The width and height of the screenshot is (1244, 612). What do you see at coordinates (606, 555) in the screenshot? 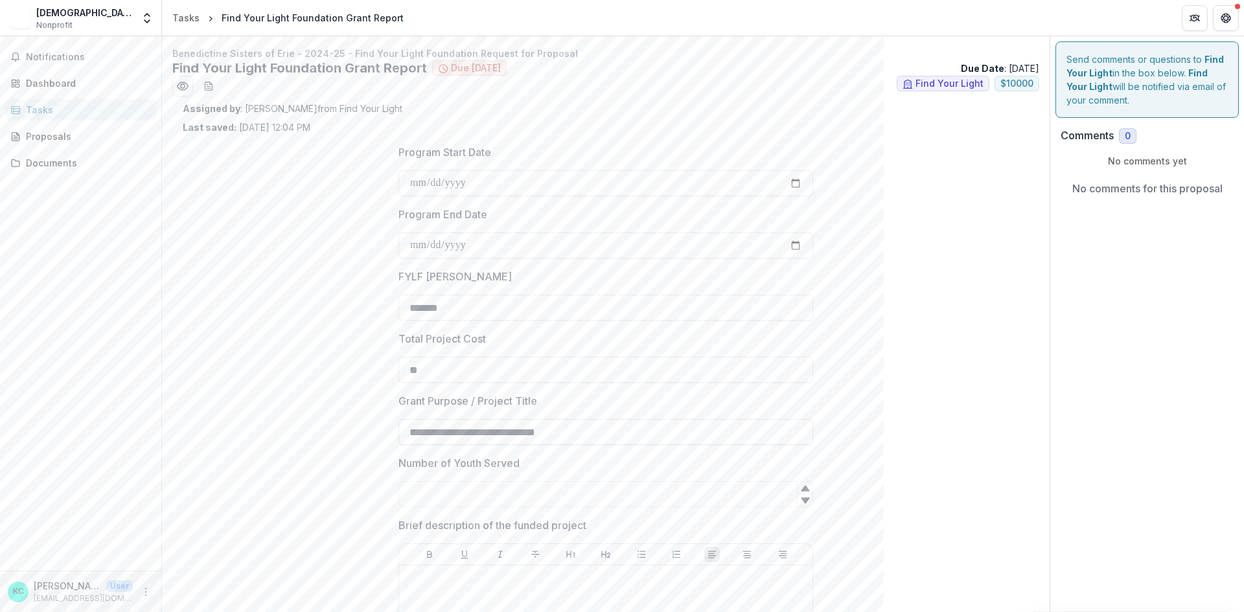
I see `button: Heading 2` at bounding box center [606, 555].